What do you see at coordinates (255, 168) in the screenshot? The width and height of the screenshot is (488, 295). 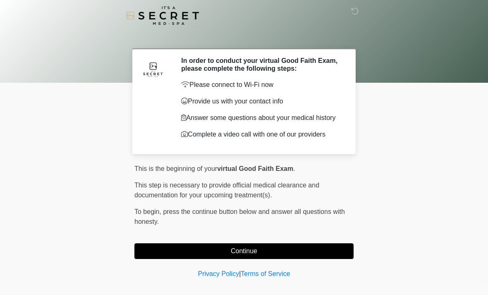 I see `strong: virtual Good Faith Exam` at bounding box center [255, 168].